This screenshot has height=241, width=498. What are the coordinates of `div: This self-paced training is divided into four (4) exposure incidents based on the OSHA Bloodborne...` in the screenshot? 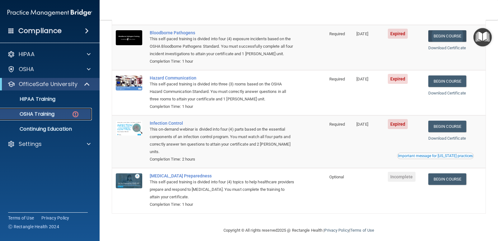 It's located at (222, 46).